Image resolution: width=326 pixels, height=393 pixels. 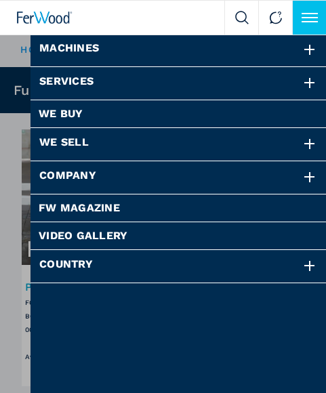 I want to click on div: Services, so click(x=178, y=83).